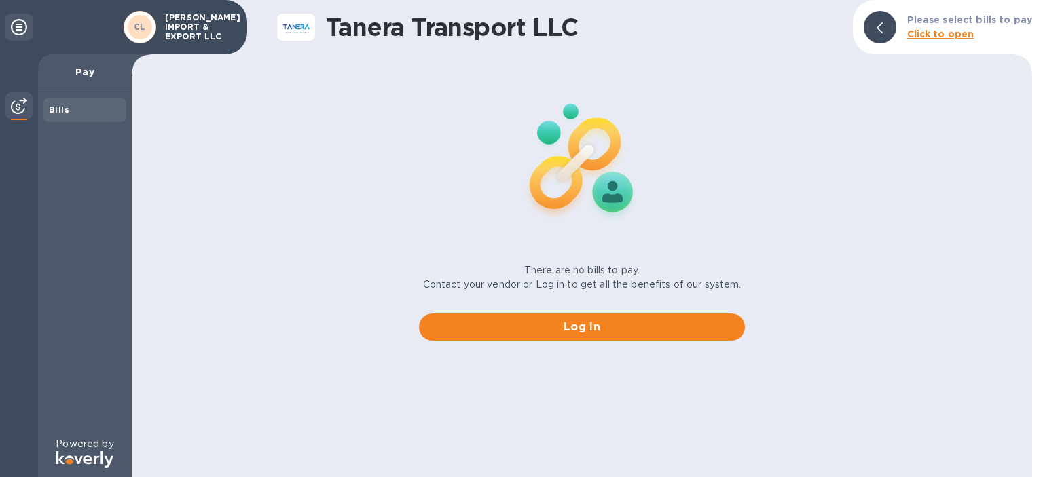 This screenshot has width=1043, height=477. I want to click on img: Logo, so click(85, 460).